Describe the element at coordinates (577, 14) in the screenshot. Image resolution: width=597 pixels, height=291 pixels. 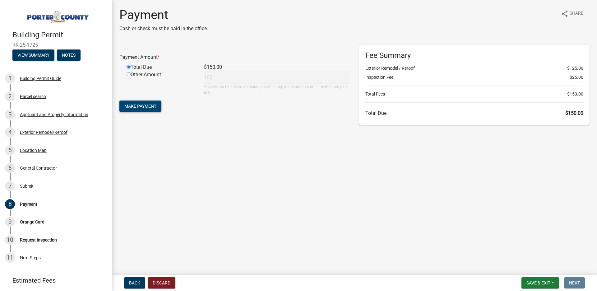
I see `span: Share` at that location.